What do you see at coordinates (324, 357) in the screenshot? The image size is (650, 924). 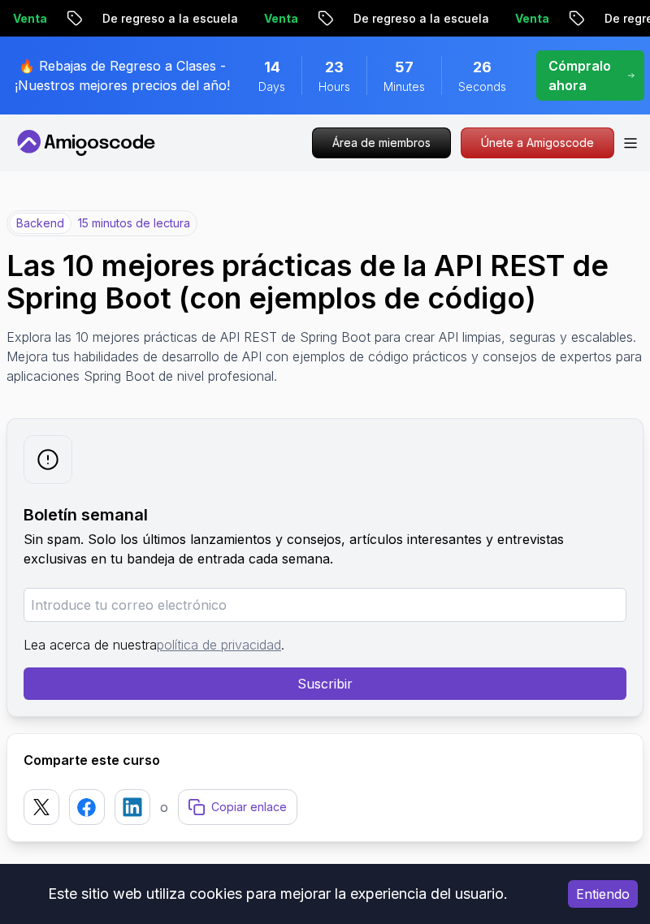 I see `font: Explora las 10 mejores prácticas de API REST de Spring Boot para crear API limpias, seguras y esc...` at bounding box center [324, 357].